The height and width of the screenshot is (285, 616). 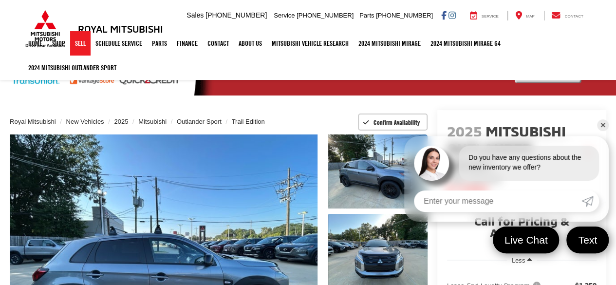 I want to click on a: Parts: Opens in a new tab, so click(x=159, y=43).